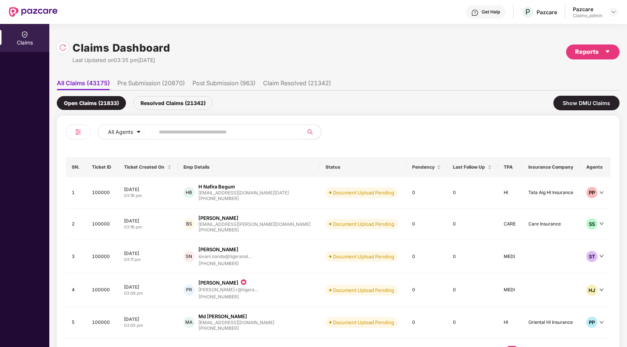  Describe the element at coordinates (151, 84) in the screenshot. I see `li: Pre Submission (20870)` at that location.